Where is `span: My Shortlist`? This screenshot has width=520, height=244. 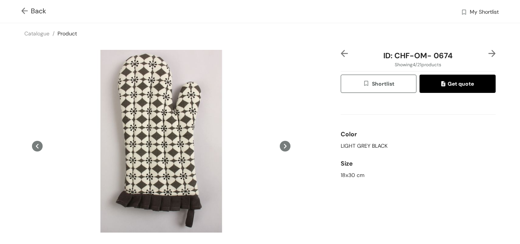 span: My Shortlist is located at coordinates (484, 13).